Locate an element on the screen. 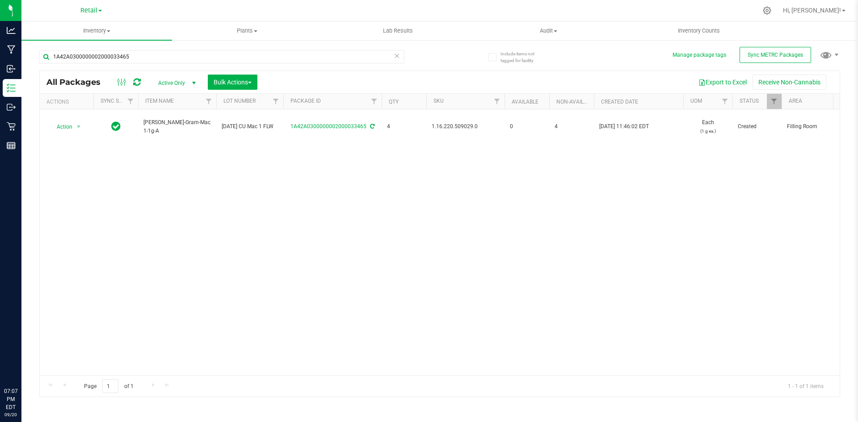  a: Audit is located at coordinates (548, 31).